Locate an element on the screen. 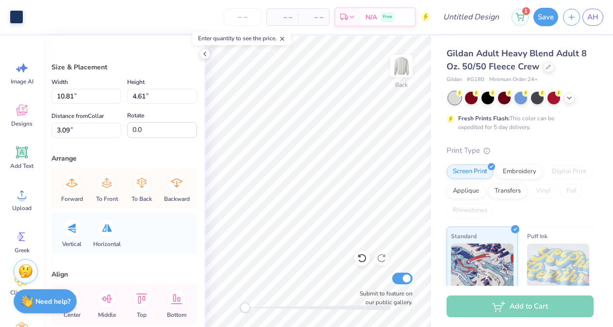 The height and width of the screenshot is (327, 613). div: Back is located at coordinates (402, 85).